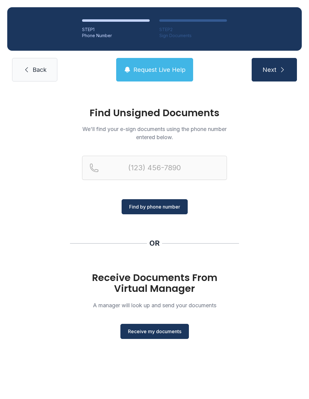  What do you see at coordinates (159, 70) in the screenshot?
I see `span: Request Live Help` at bounding box center [159, 70].